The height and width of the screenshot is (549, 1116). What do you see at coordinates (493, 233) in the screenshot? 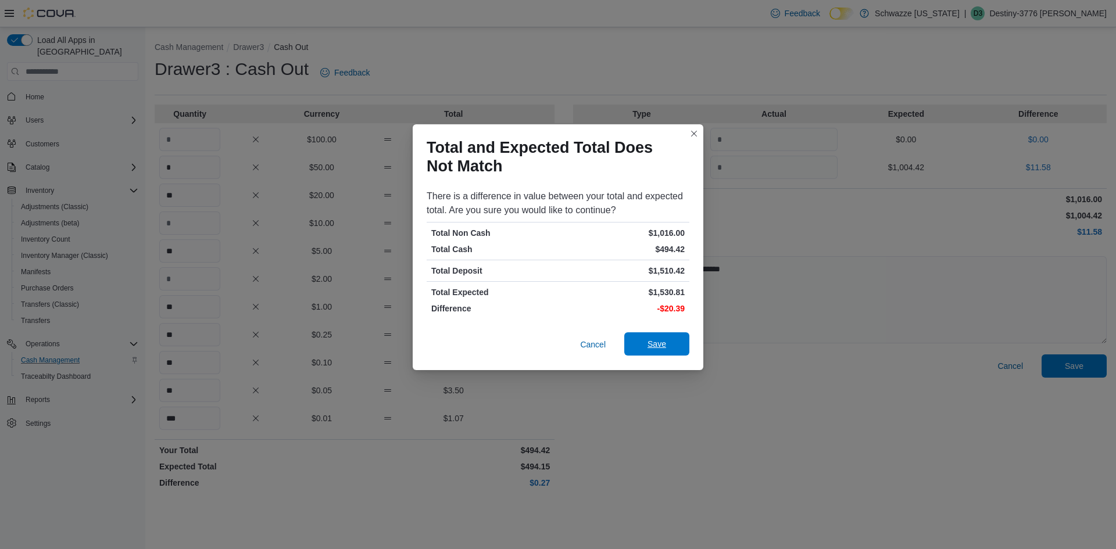
I see `p: Total Non Cash` at bounding box center [493, 233].